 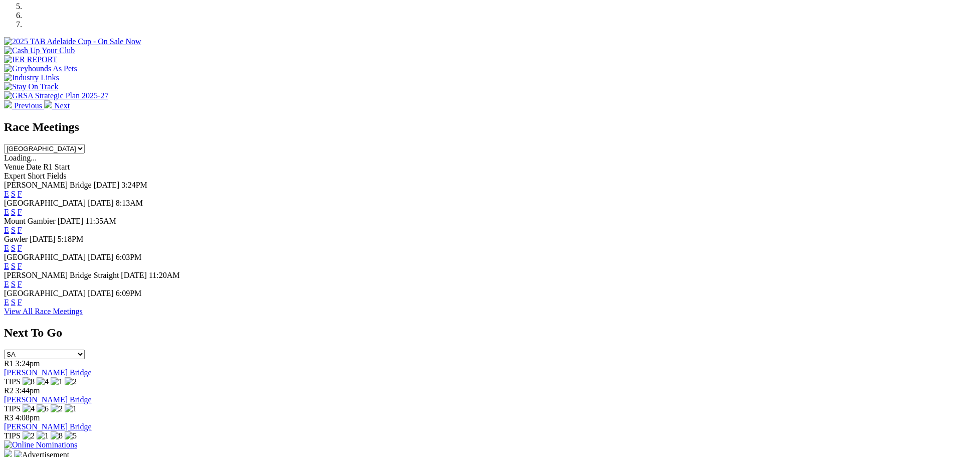 I want to click on a: View All Race Meetings, so click(x=43, y=311).